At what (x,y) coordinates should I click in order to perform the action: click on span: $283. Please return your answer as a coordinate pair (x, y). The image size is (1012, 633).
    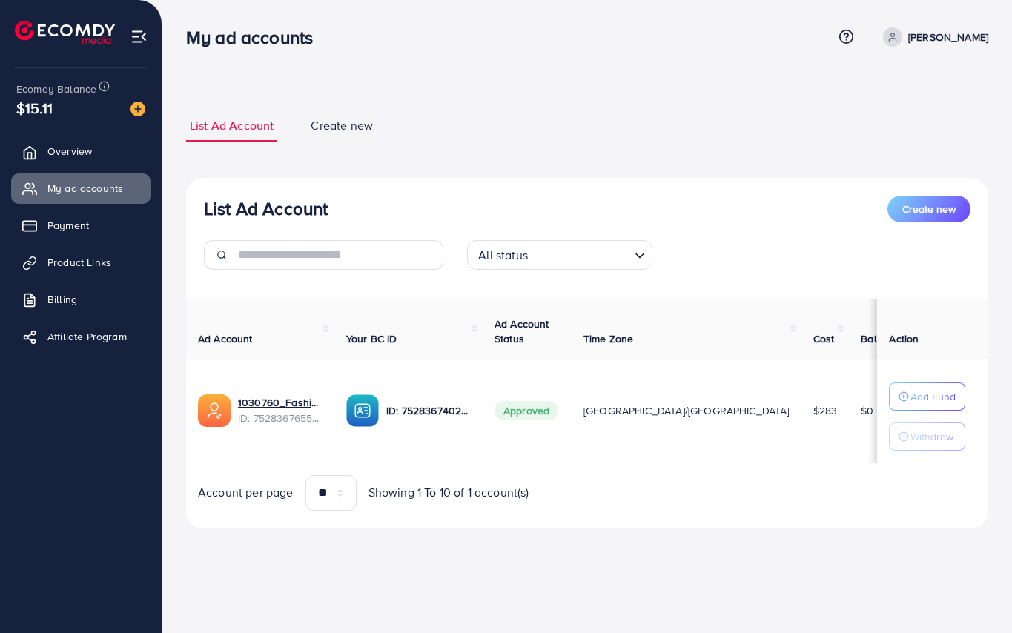
    Looking at the image, I should click on (825, 411).